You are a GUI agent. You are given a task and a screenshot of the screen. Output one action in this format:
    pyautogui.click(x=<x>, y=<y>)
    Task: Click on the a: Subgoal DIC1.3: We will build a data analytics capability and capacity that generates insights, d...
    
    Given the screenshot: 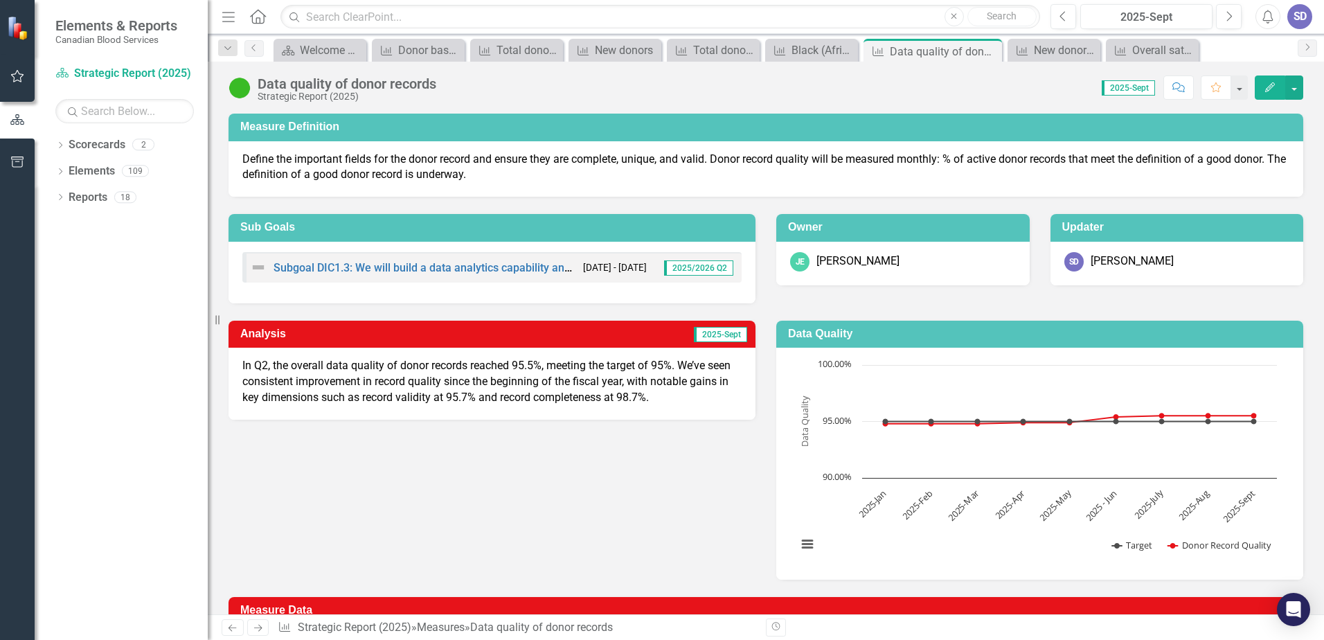 What is the action you would take?
    pyautogui.click(x=727, y=267)
    